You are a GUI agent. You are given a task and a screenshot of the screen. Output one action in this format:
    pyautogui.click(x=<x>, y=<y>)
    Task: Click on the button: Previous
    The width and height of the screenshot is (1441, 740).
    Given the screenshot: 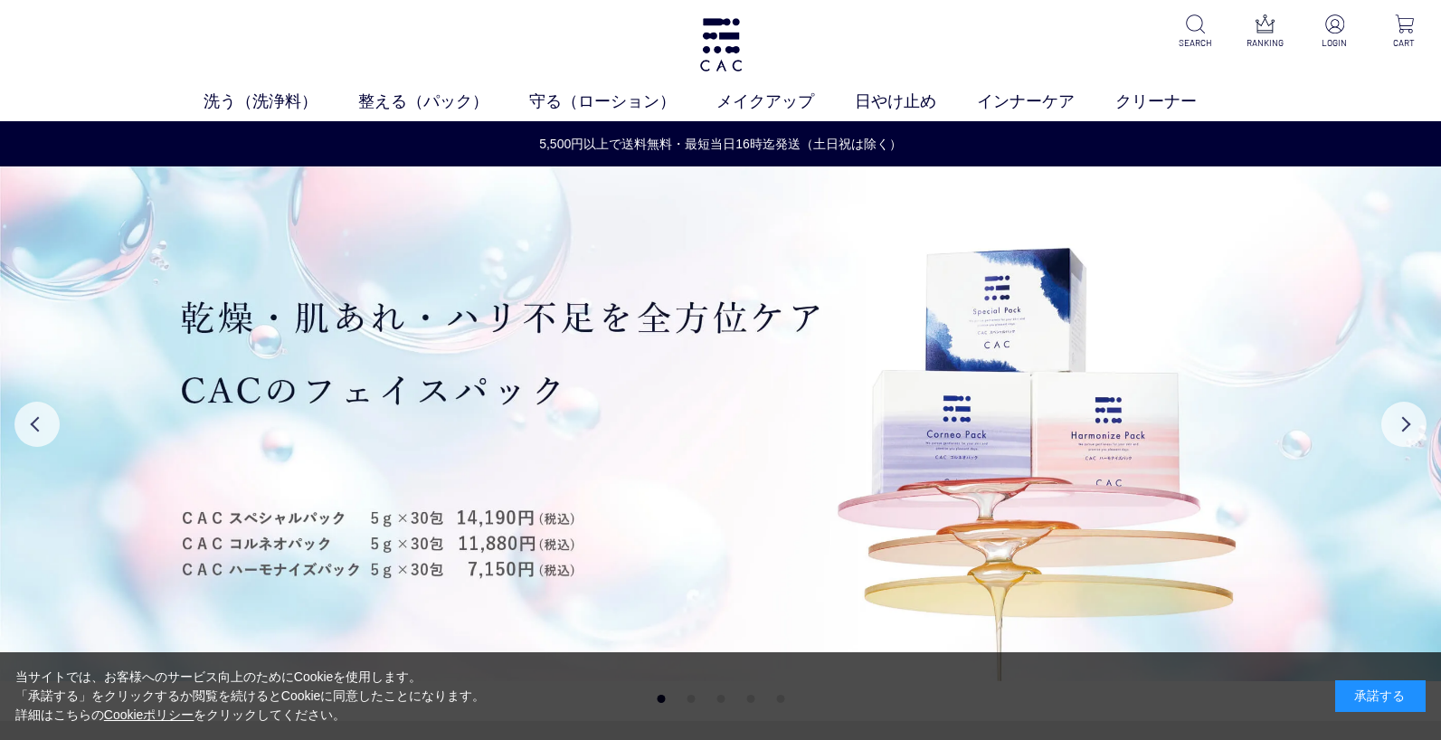 What is the action you would take?
    pyautogui.click(x=37, y=424)
    